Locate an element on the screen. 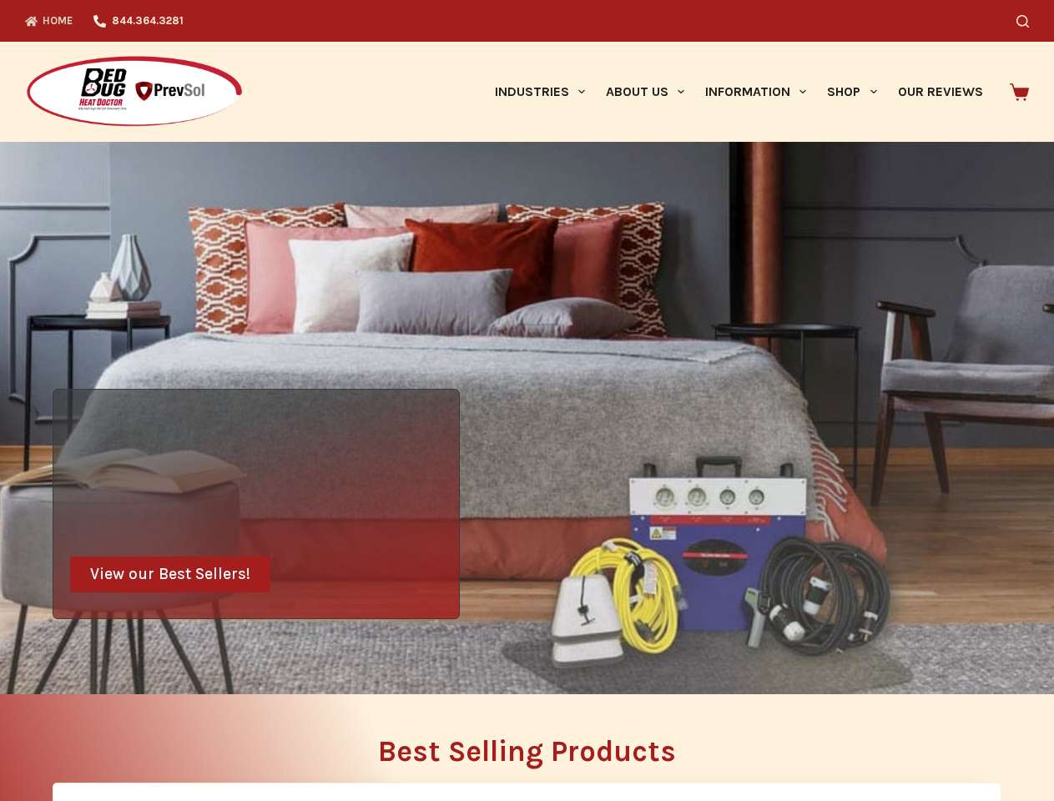  h2: Best Selling Products is located at coordinates (527, 751).